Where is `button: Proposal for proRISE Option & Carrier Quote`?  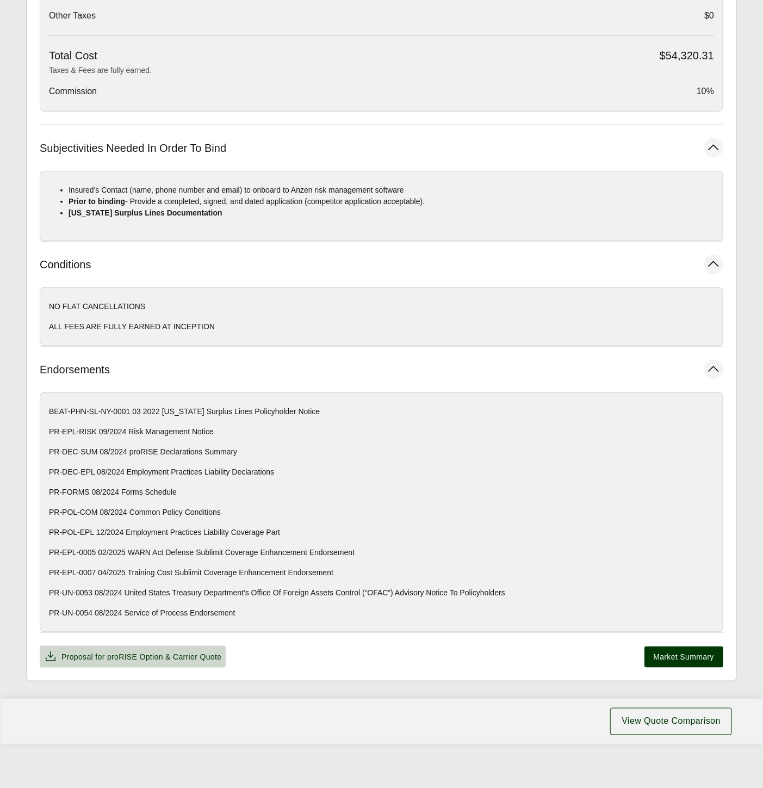 button: Proposal for proRISE Option & Carrier Quote is located at coordinates (133, 657).